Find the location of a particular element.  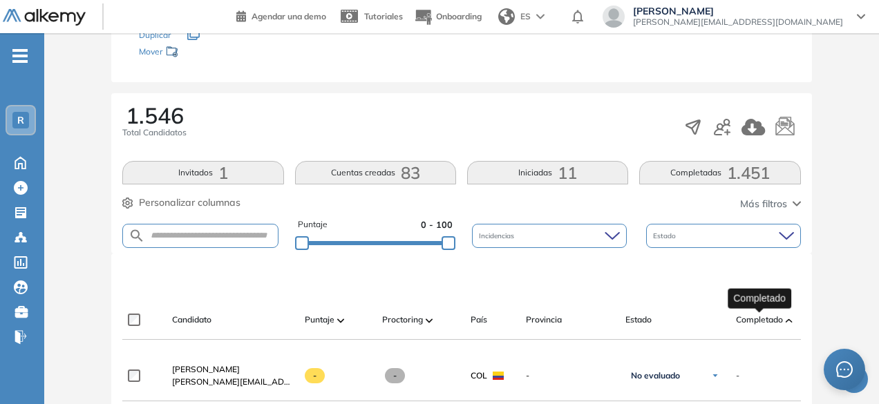

div: Estado is located at coordinates (724, 236).